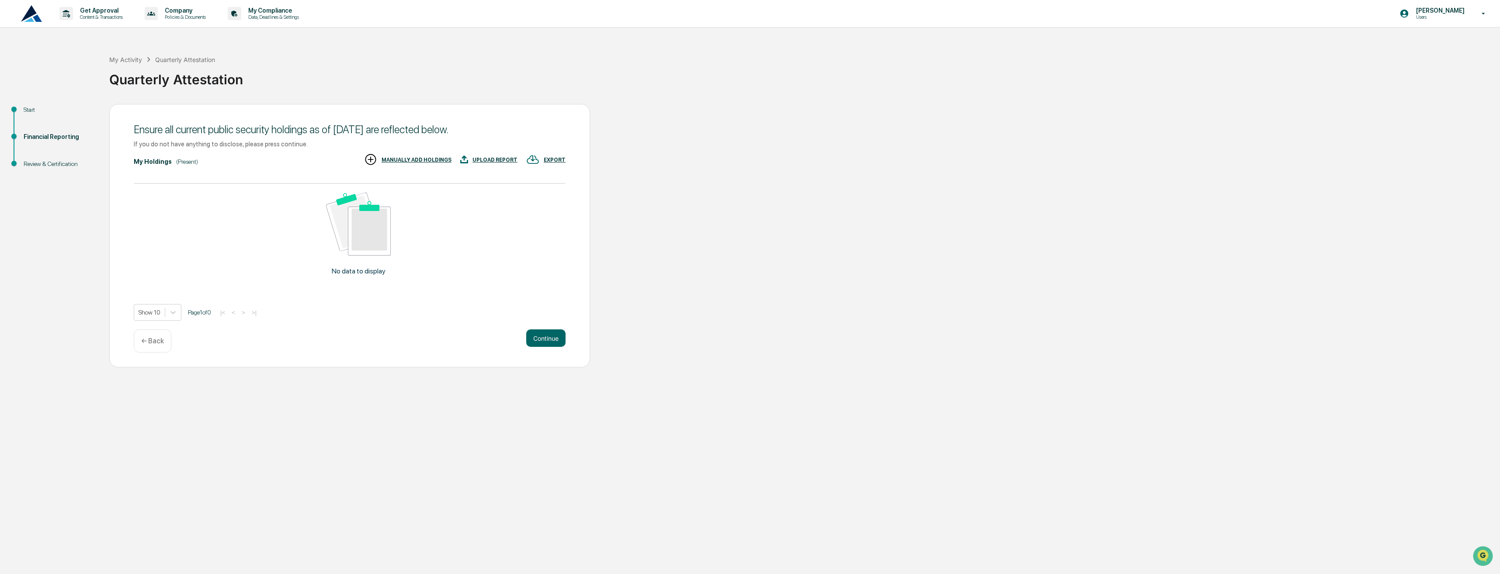  I want to click on img: logo, so click(31, 14).